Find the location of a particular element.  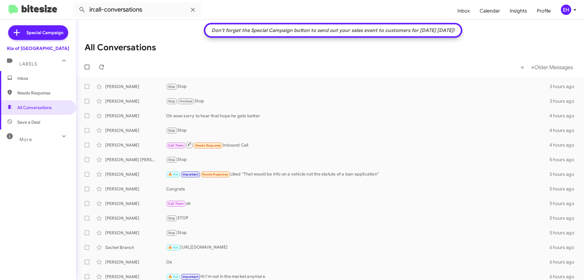

div: Inbound Call is located at coordinates (358, 145).